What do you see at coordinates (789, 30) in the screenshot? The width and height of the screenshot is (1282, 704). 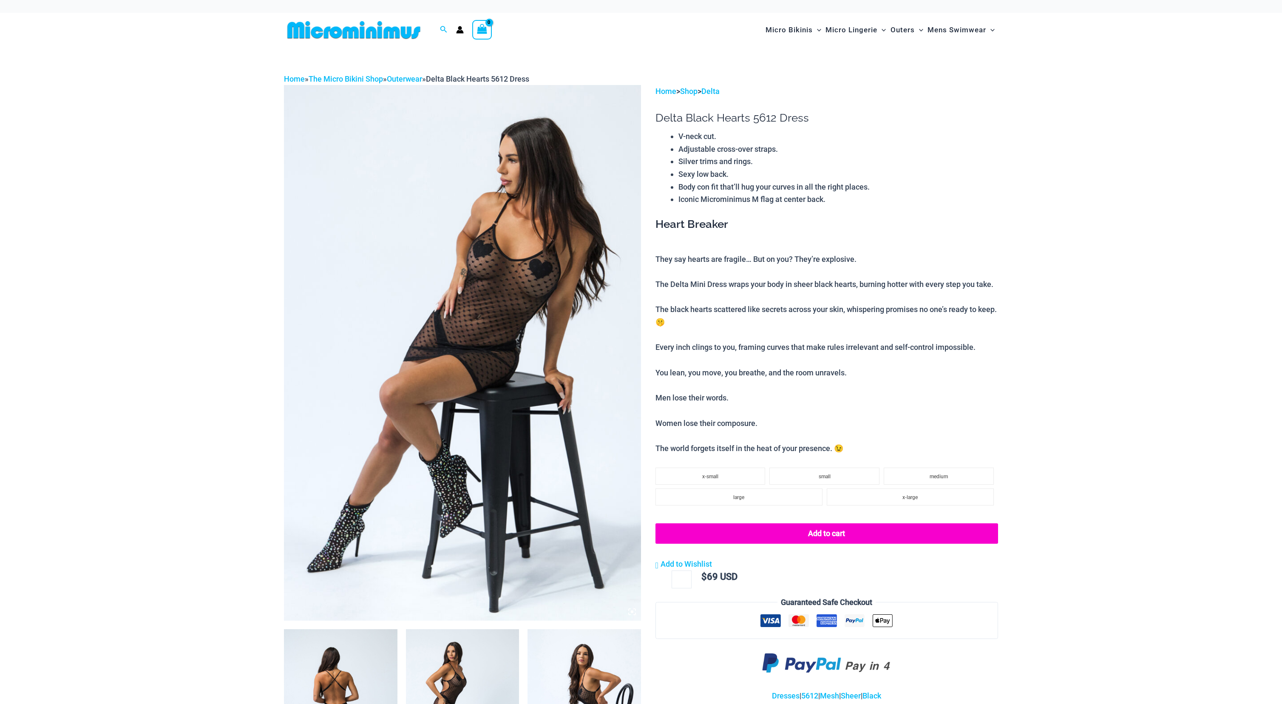 I see `span: Micro Bikinis` at bounding box center [789, 30].